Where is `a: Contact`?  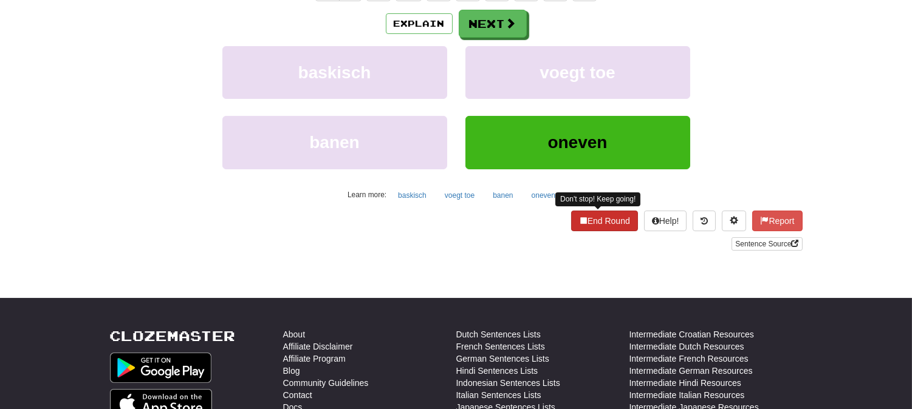 a: Contact is located at coordinates (298, 395).